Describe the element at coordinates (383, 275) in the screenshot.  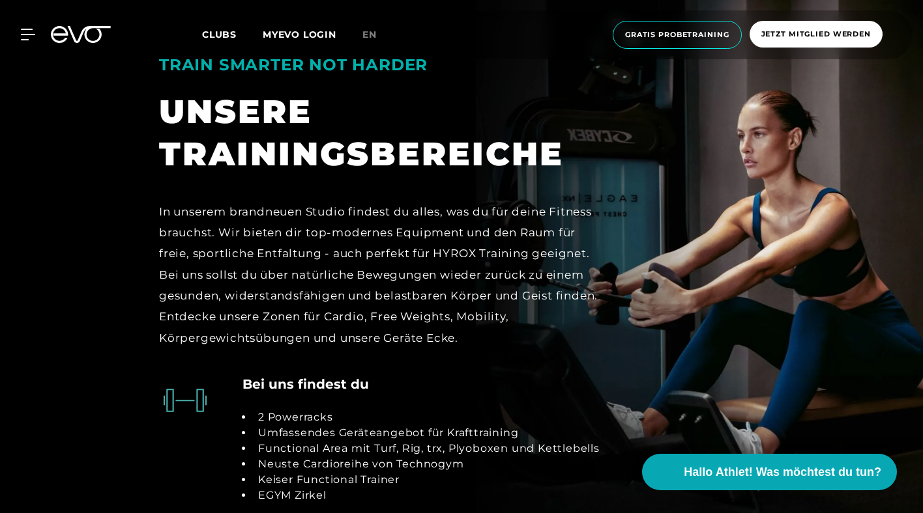
I see `div: In unserem brandneuen Studio findest du alles, was du für deine Fitness brauchst. Wir bieten dir ...` at that location.